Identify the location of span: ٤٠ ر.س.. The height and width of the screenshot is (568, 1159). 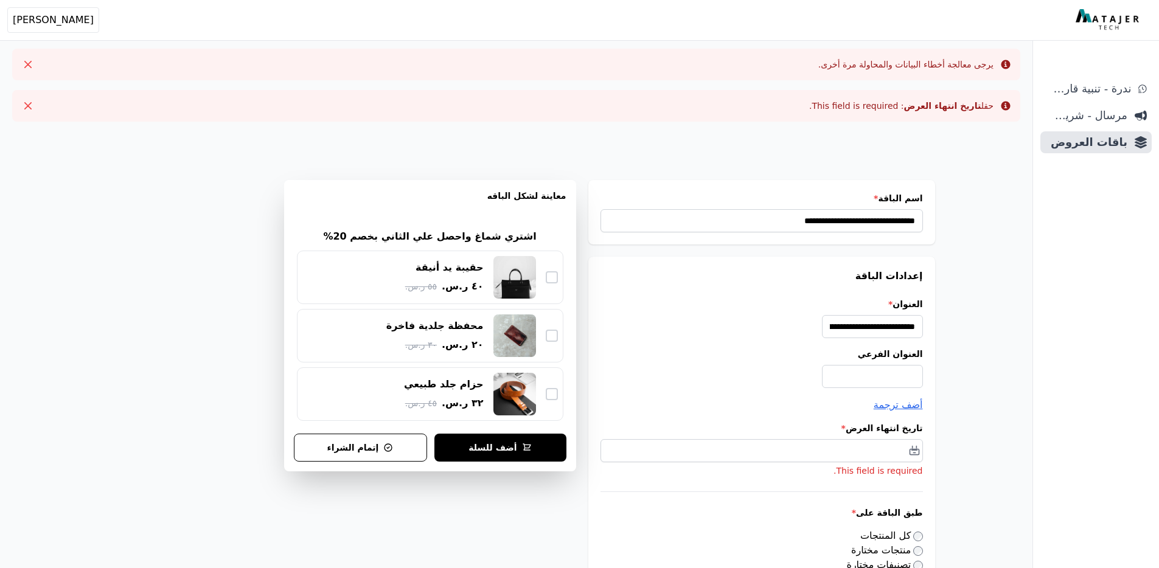
(462, 286).